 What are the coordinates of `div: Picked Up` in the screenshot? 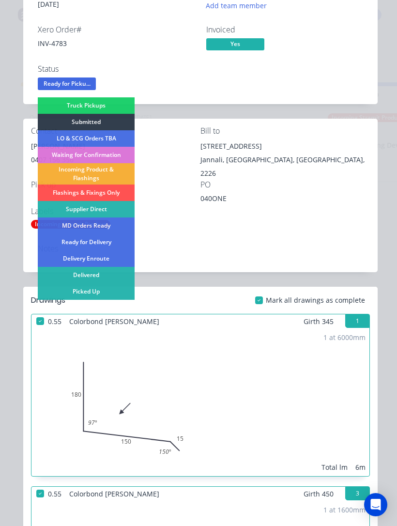 It's located at (86, 292).